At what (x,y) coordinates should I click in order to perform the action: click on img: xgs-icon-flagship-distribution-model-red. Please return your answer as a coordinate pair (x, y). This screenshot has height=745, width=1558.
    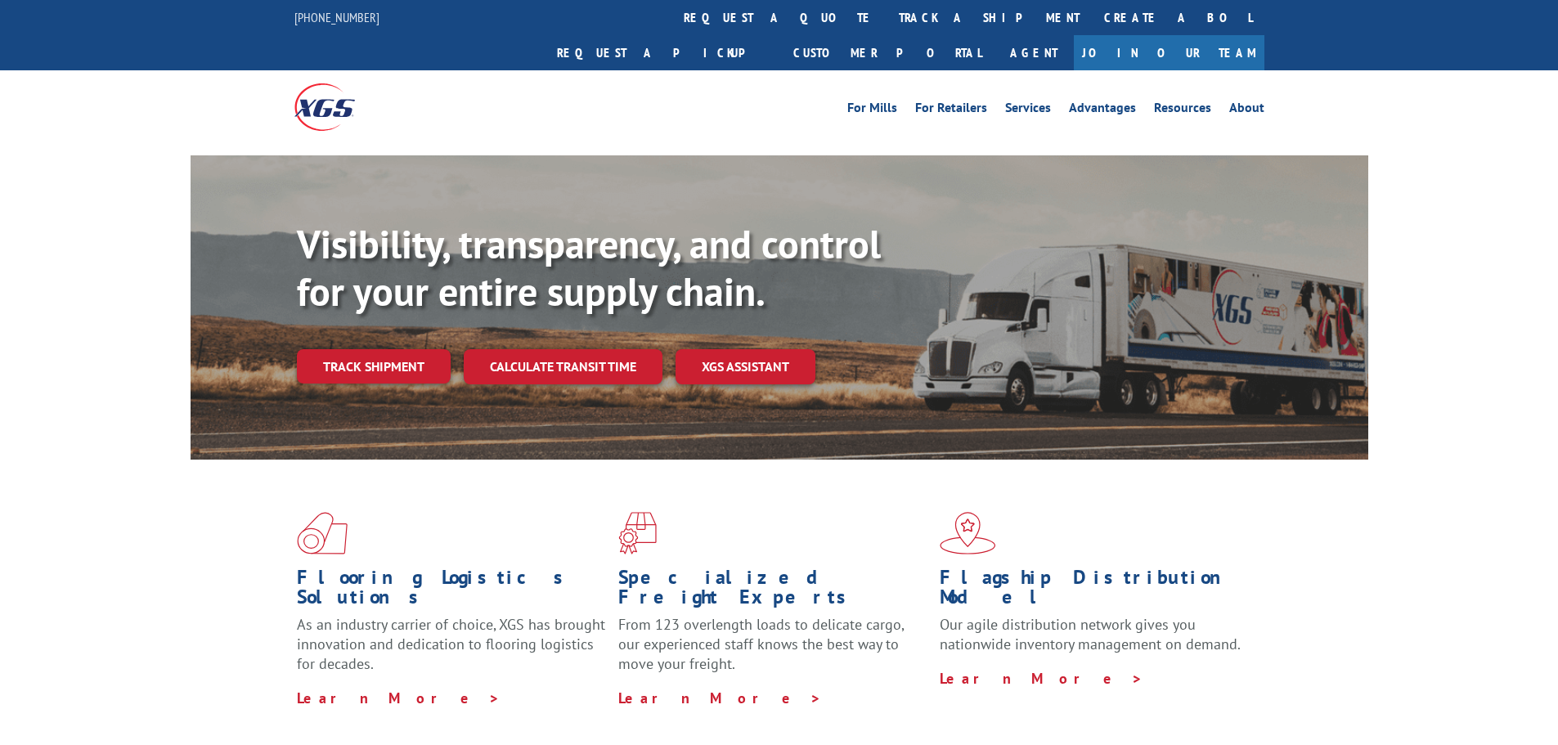
    Looking at the image, I should click on (968, 533).